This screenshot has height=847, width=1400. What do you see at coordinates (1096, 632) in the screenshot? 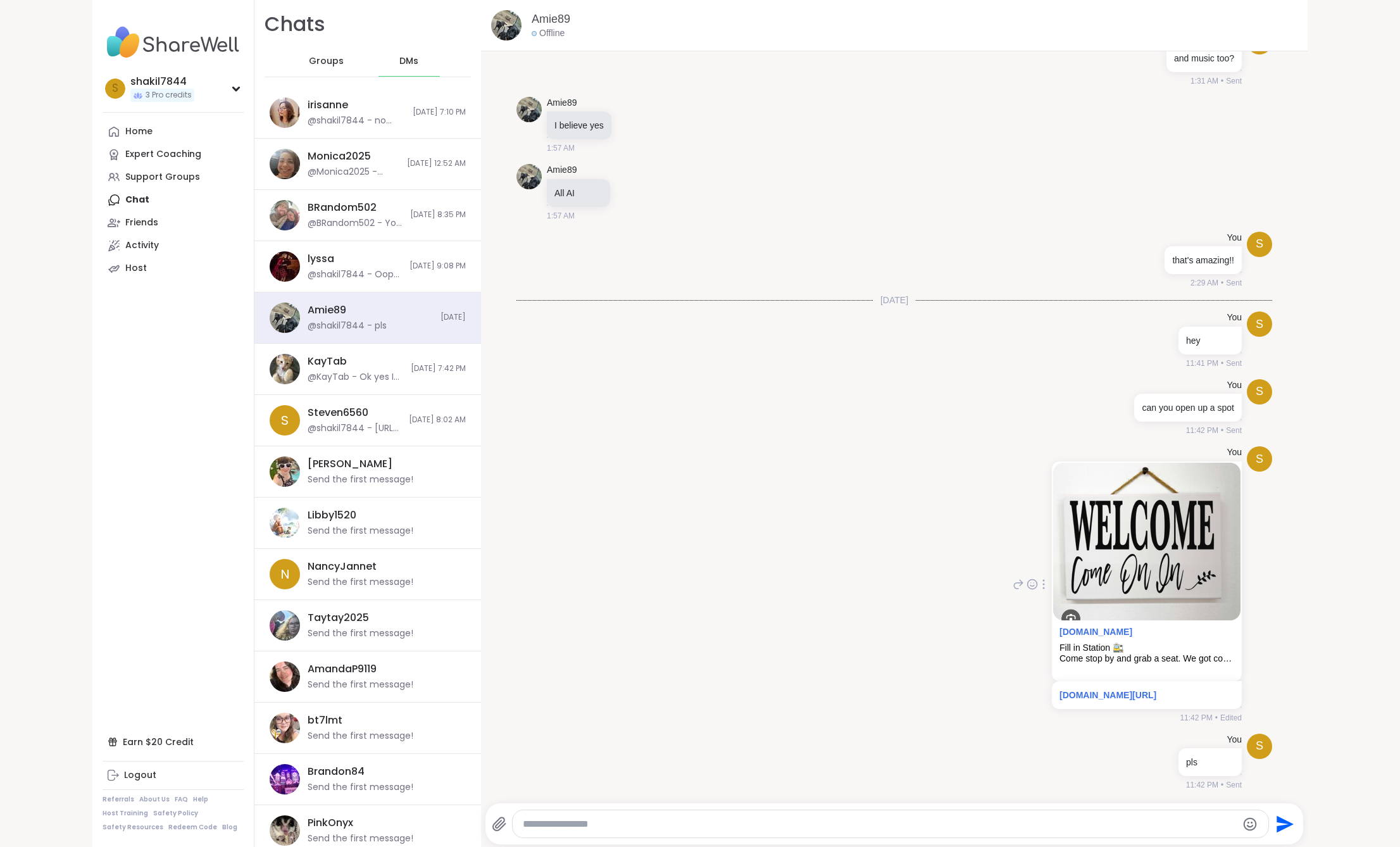
I see `a: Attachment` at bounding box center [1096, 632].